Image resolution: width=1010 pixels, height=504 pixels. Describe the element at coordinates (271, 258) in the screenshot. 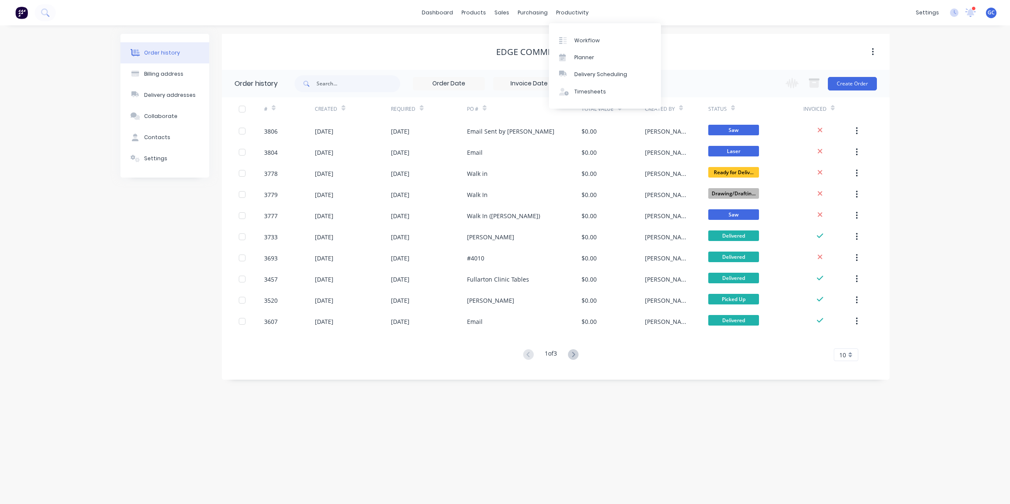

I see `div: 3693` at that location.